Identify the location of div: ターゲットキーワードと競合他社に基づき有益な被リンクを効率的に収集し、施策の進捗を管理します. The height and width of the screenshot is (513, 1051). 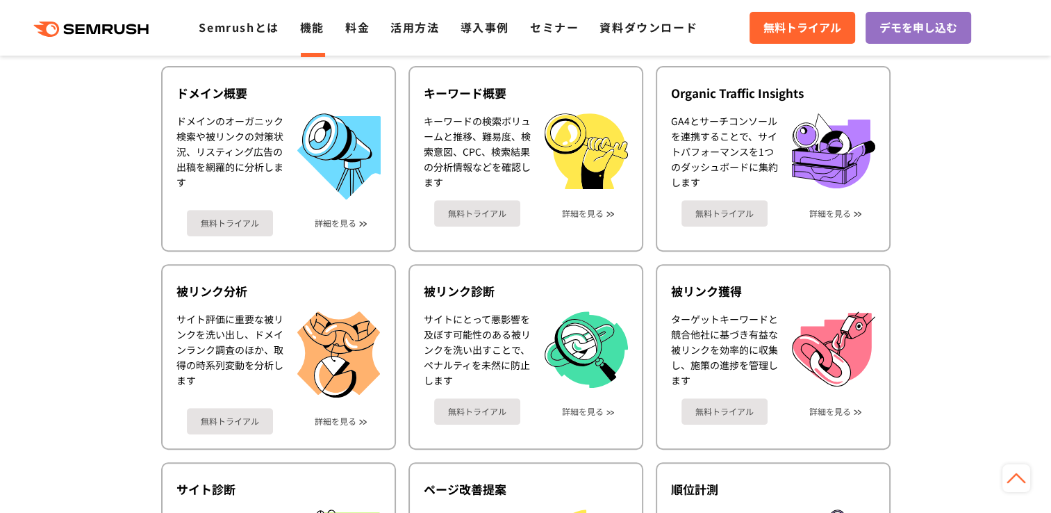
(724, 349).